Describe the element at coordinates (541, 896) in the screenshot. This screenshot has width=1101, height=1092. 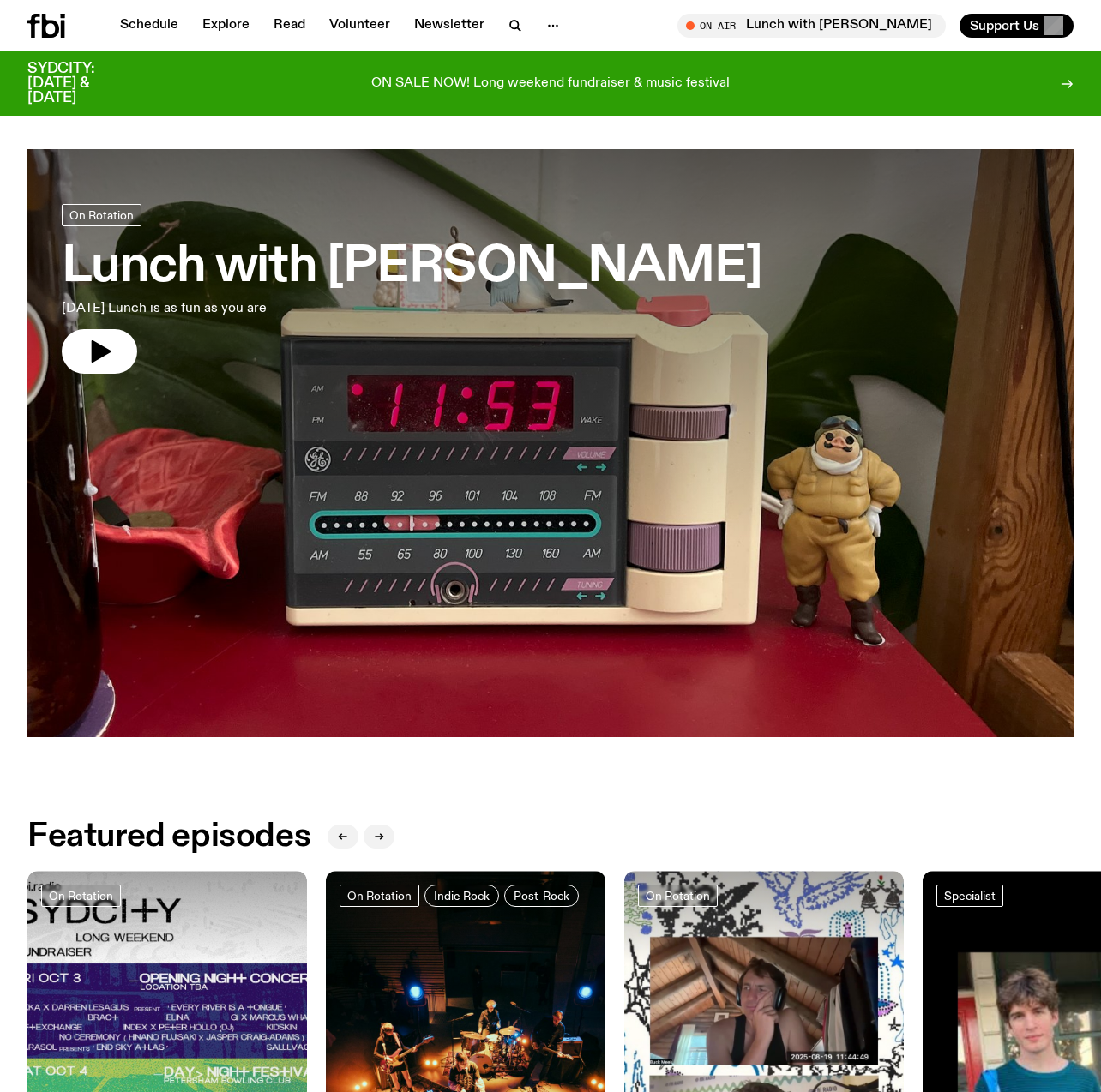
I see `span: Post-Rock` at that location.